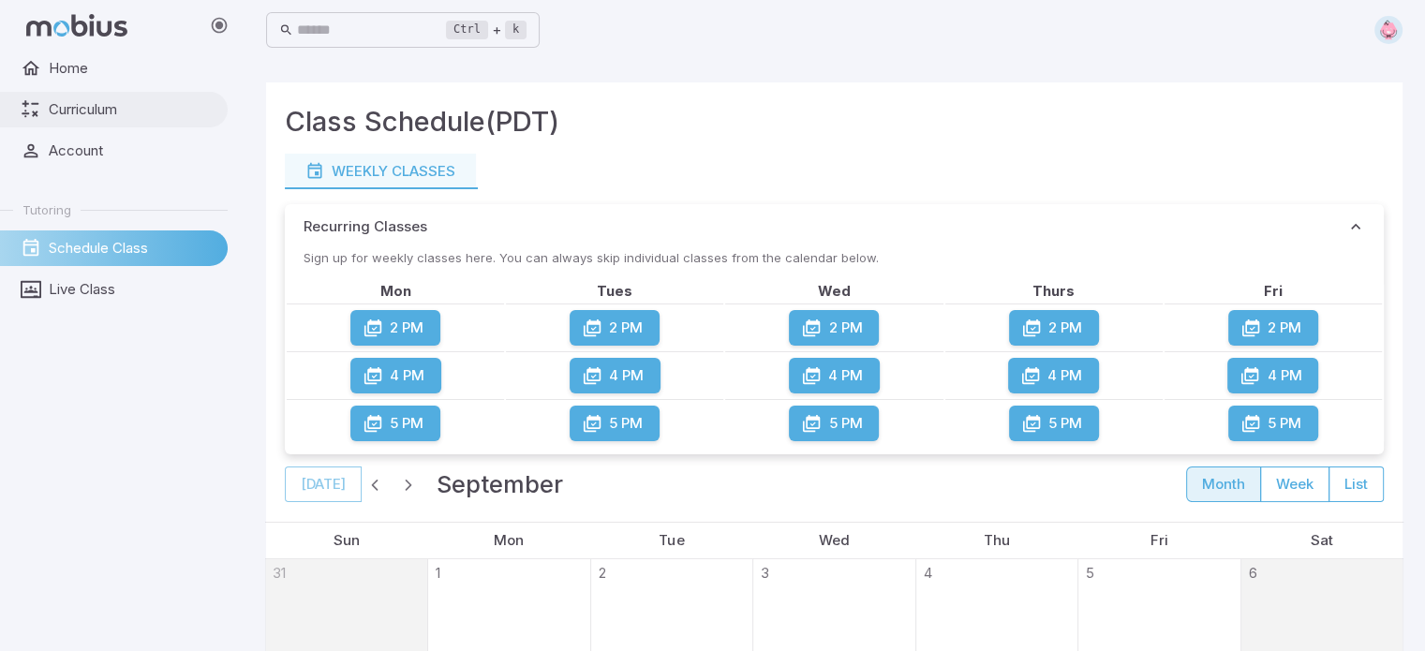  I want to click on th: Mon, so click(395, 291).